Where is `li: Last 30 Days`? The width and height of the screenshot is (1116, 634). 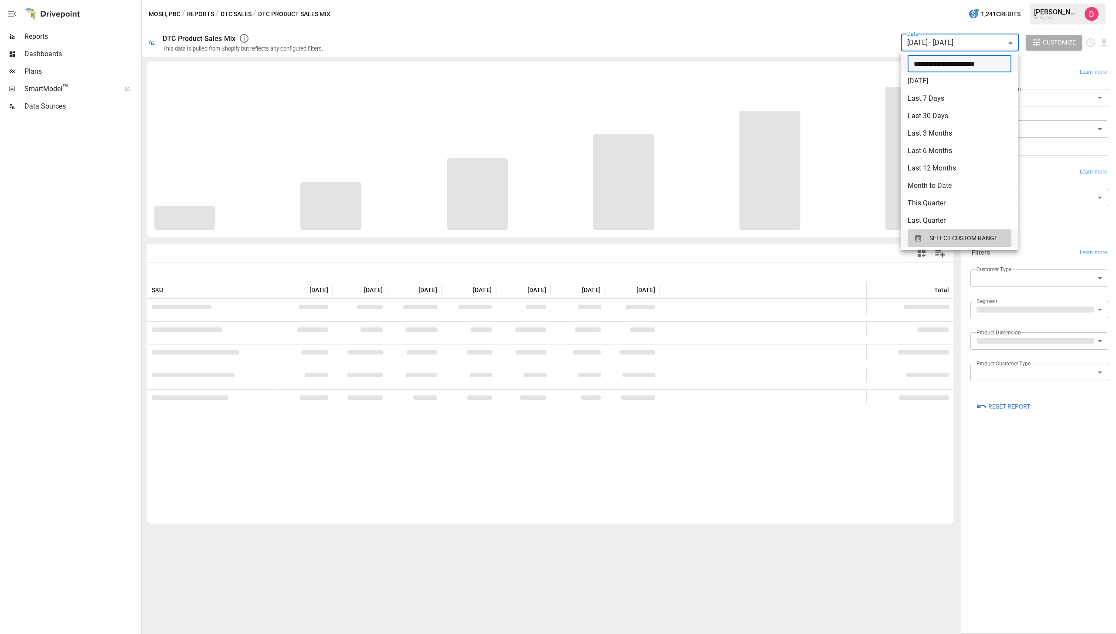 li: Last 30 Days is located at coordinates (959, 116).